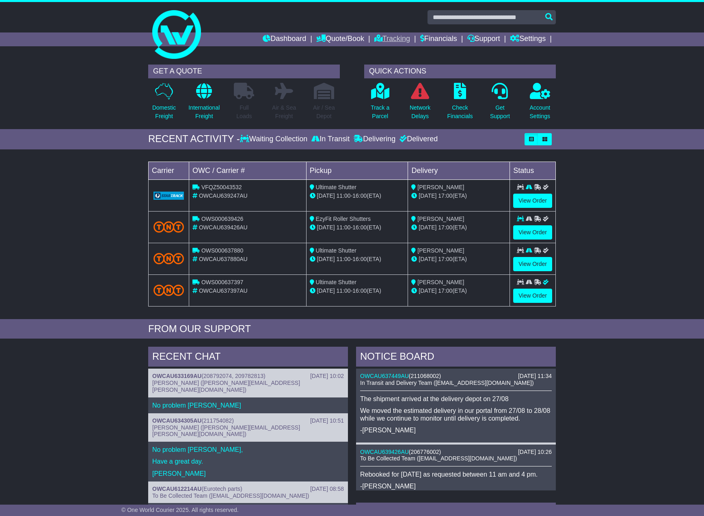  I want to click on p: Domestic Freight, so click(164, 112).